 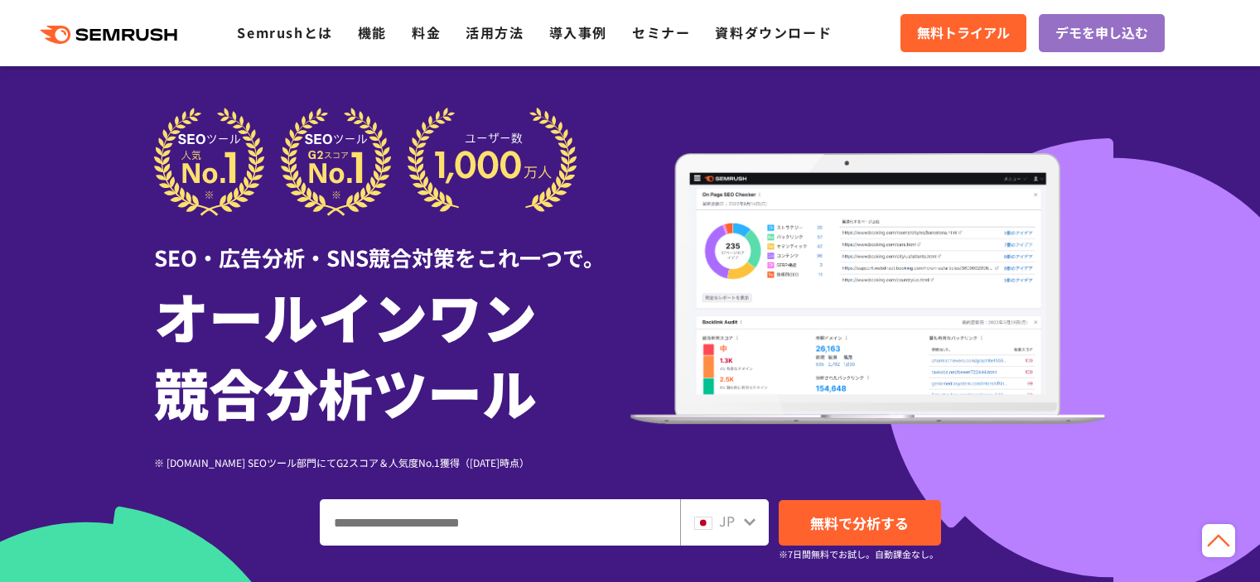 I want to click on a: Semrushとは, so click(x=284, y=32).